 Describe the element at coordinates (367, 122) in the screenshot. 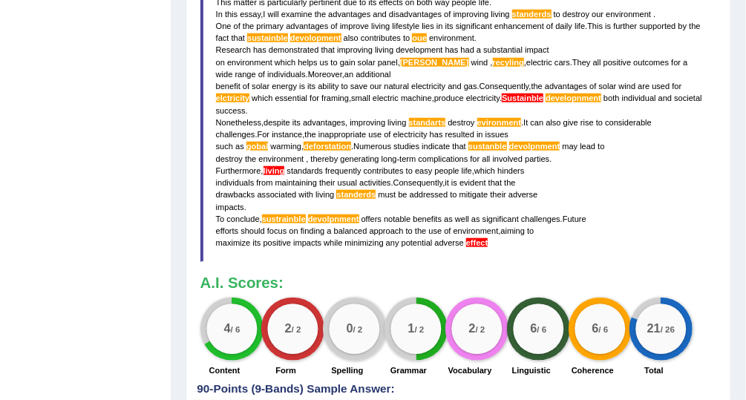

I see `span: improving` at that location.